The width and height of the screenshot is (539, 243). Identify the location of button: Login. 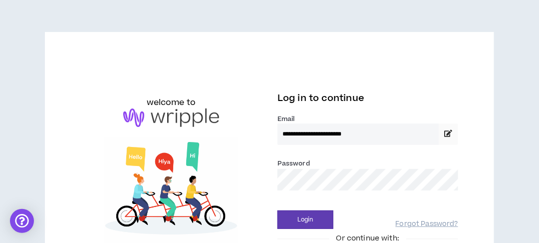
(305, 219).